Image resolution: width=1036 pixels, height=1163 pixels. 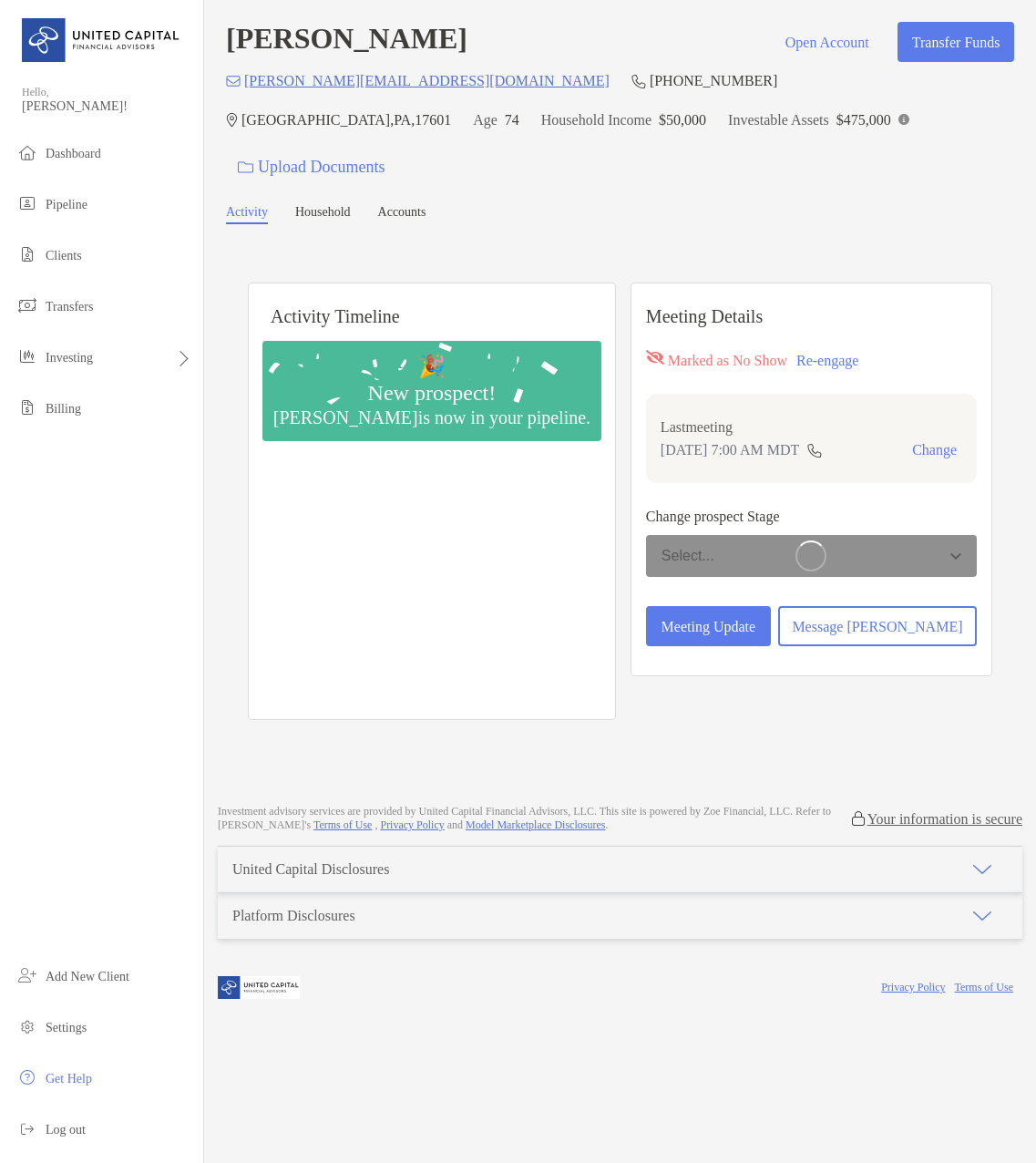 What do you see at coordinates (728, 361) in the screenshot?
I see `p: Marked as No Show` at bounding box center [728, 361].